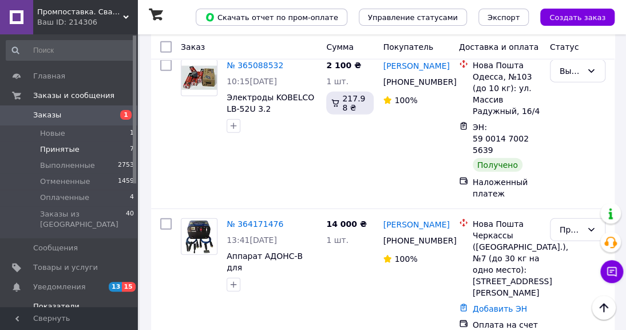 This screenshot has height=330, width=626. Describe the element at coordinates (68, 165) in the screenshot. I see `span: Выполненные` at that location.